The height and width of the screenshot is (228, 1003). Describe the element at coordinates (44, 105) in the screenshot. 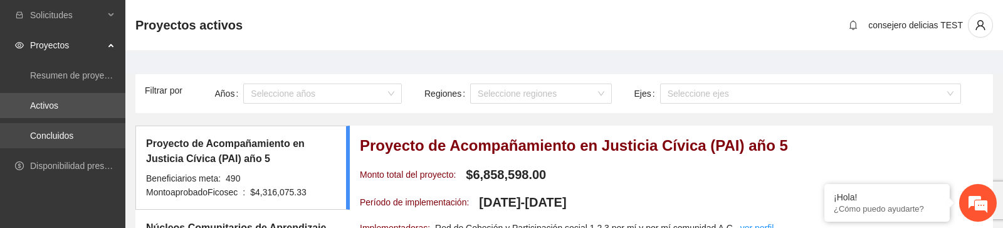

I see `a: Activos` at that location.